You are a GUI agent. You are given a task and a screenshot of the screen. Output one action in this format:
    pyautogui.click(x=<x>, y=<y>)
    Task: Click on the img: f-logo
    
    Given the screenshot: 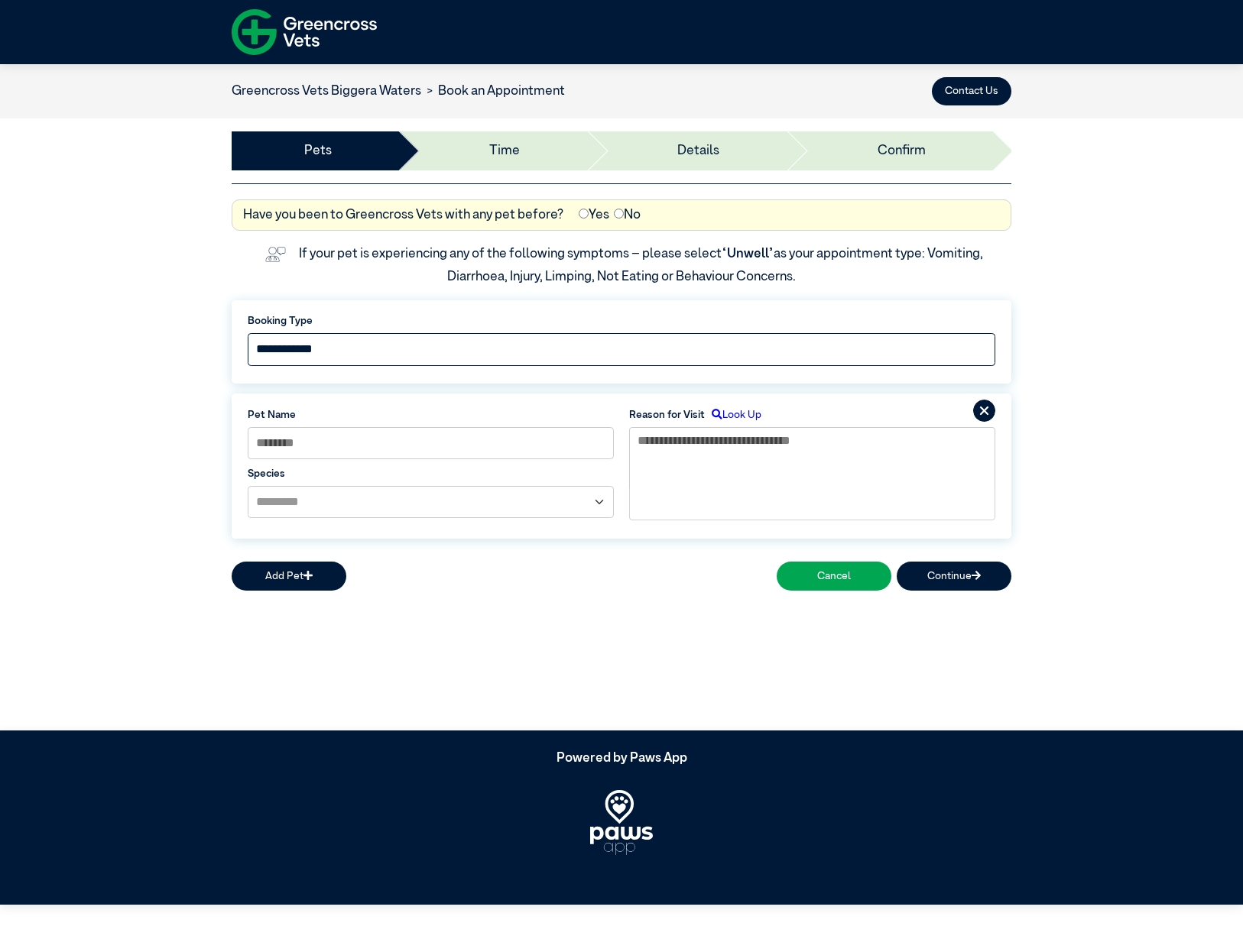 What is the action you would take?
    pyautogui.click(x=304, y=32)
    